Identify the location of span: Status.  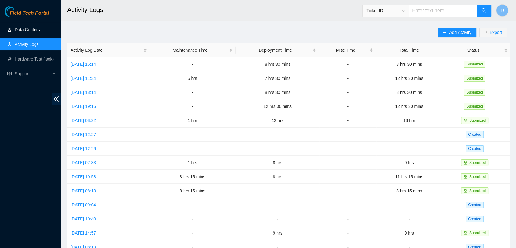
(473, 50).